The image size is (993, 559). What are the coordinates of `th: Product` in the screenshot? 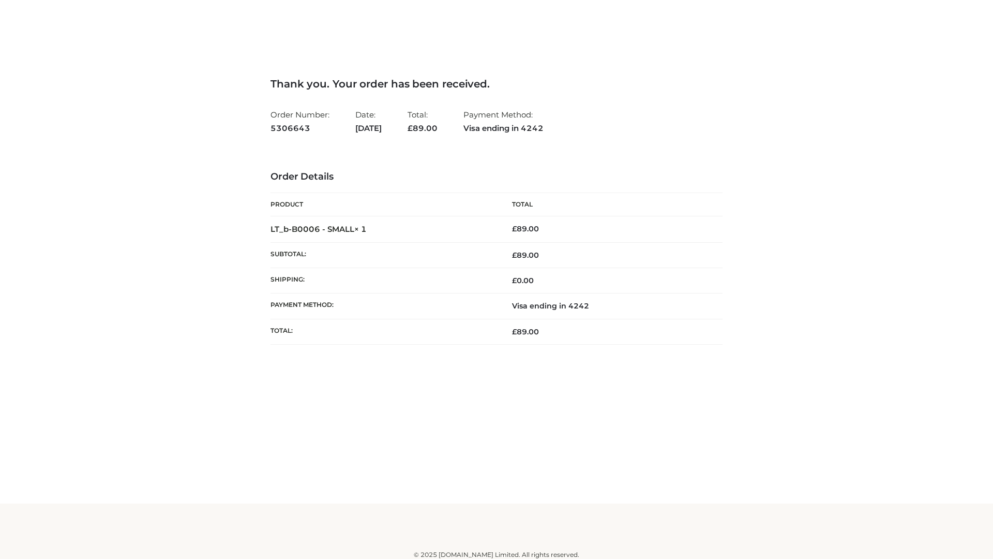 It's located at (383, 204).